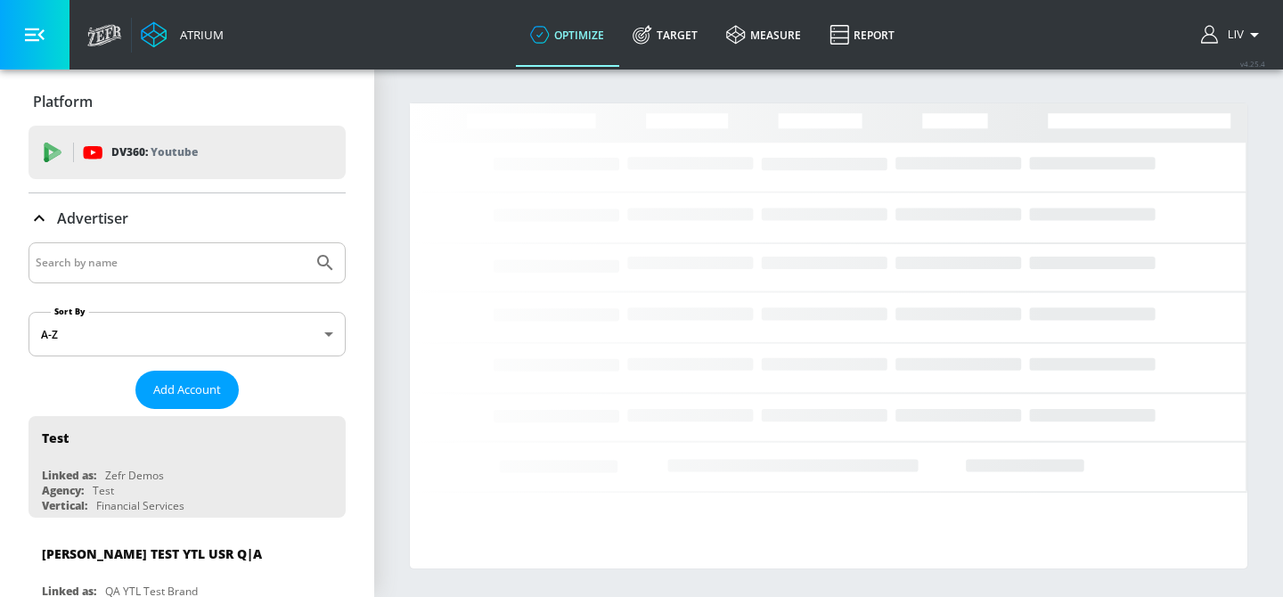 The height and width of the screenshot is (597, 1283). I want to click on p: DV360:, so click(154, 152).